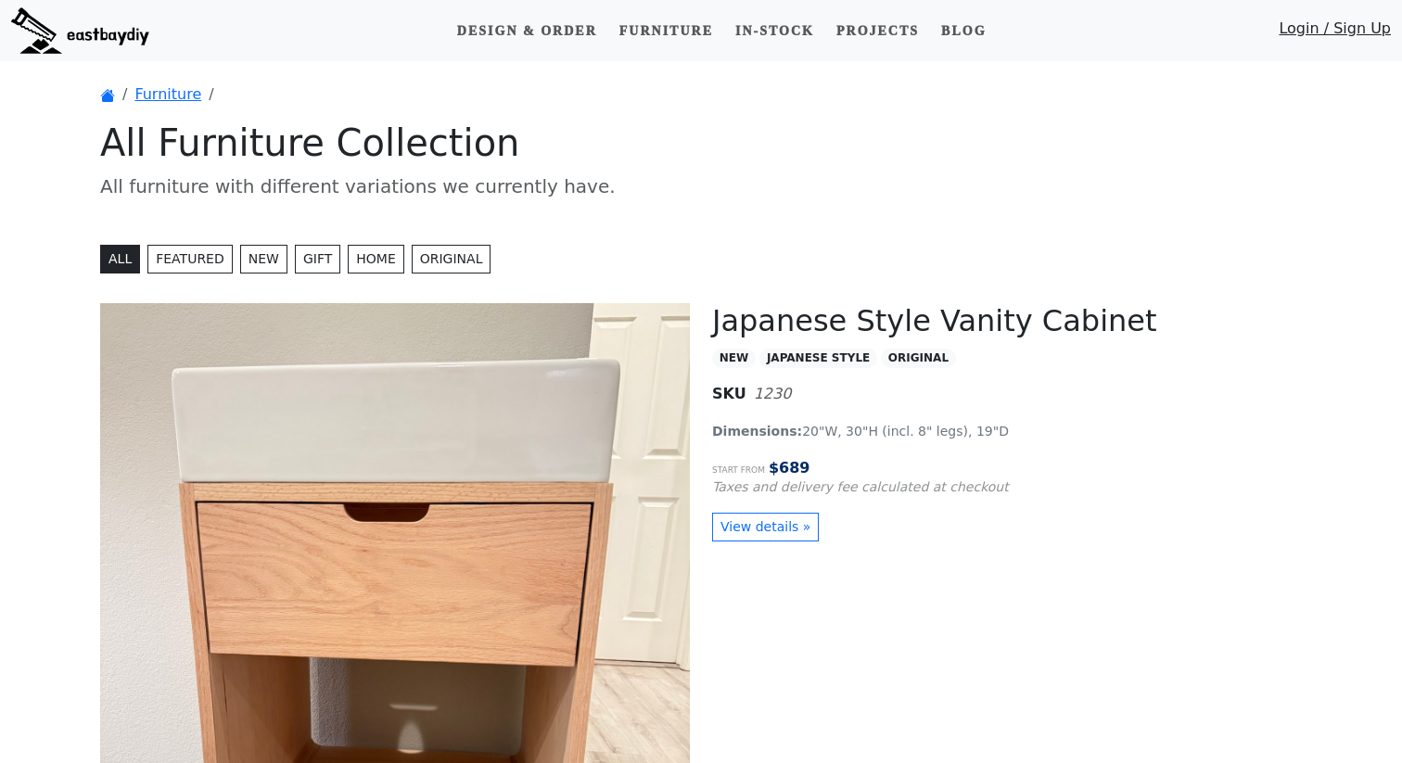 The width and height of the screenshot is (1402, 763). What do you see at coordinates (120, 259) in the screenshot?
I see `button: ALL` at bounding box center [120, 259].